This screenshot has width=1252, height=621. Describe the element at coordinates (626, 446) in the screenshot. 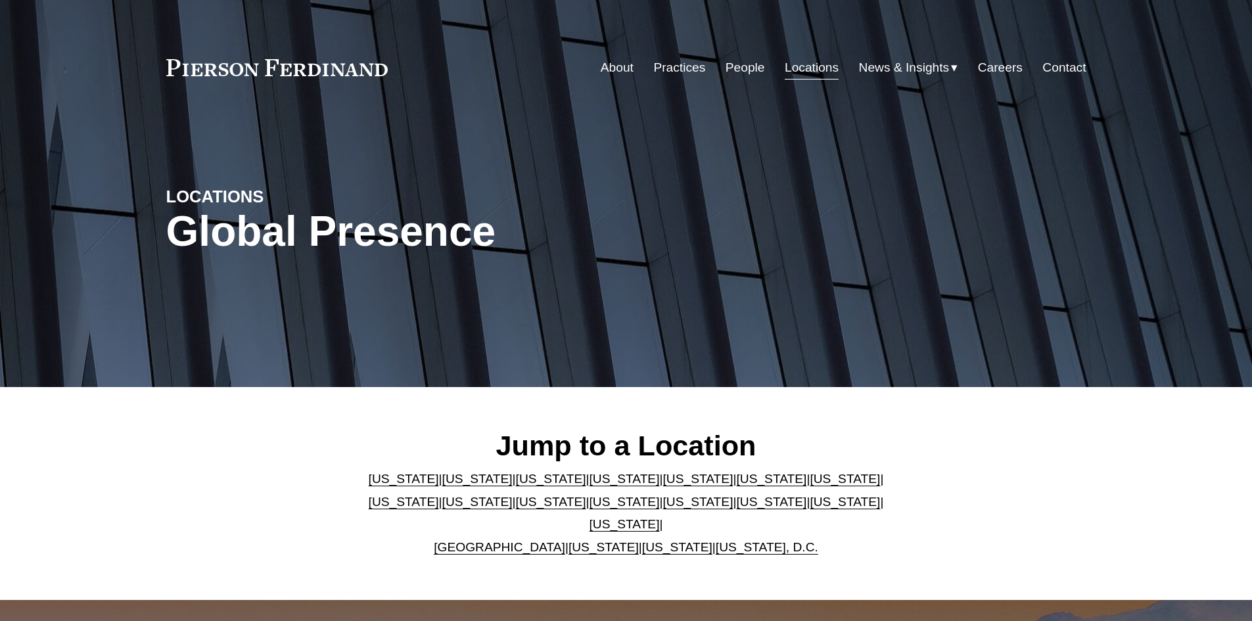

I see `h2: Jump to a Location` at that location.